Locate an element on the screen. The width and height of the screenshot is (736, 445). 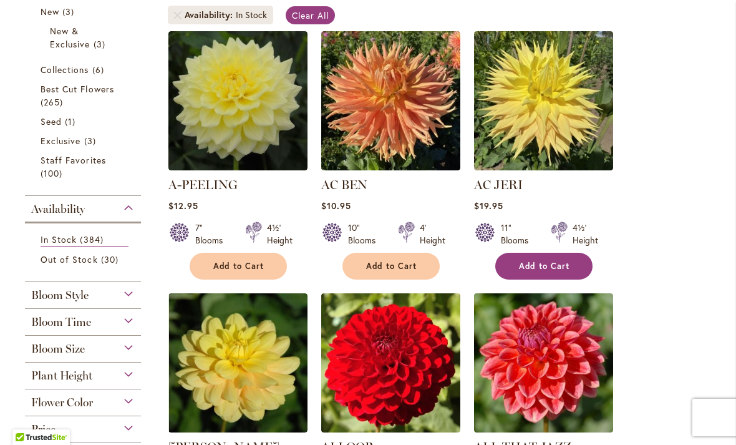
span: 265 is located at coordinates (53, 102).